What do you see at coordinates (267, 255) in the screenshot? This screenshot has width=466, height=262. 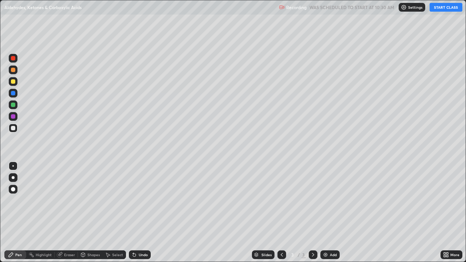 I see `div: Slides` at bounding box center [267, 255].